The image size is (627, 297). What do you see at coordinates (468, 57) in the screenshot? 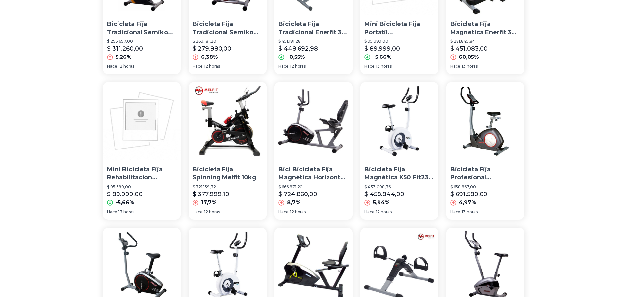
I see `p: 60,05%` at bounding box center [468, 57].